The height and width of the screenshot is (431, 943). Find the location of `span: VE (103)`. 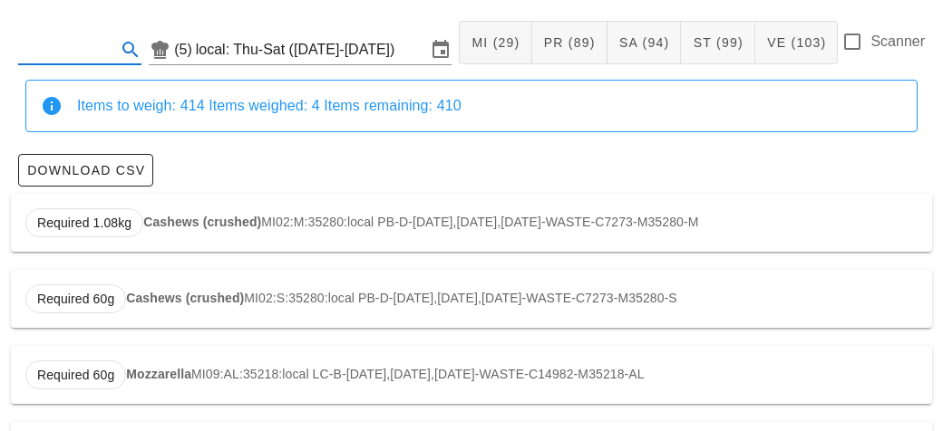

span: VE (103) is located at coordinates (796, 43).